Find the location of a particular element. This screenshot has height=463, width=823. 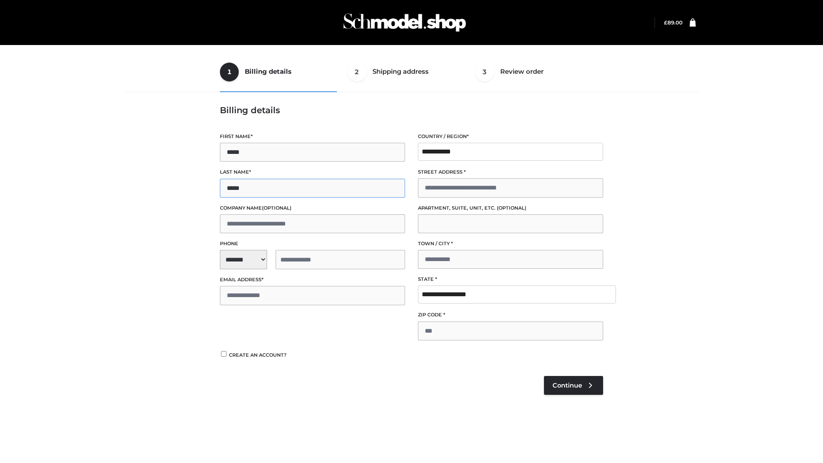

label: Town / City is located at coordinates (510, 243).